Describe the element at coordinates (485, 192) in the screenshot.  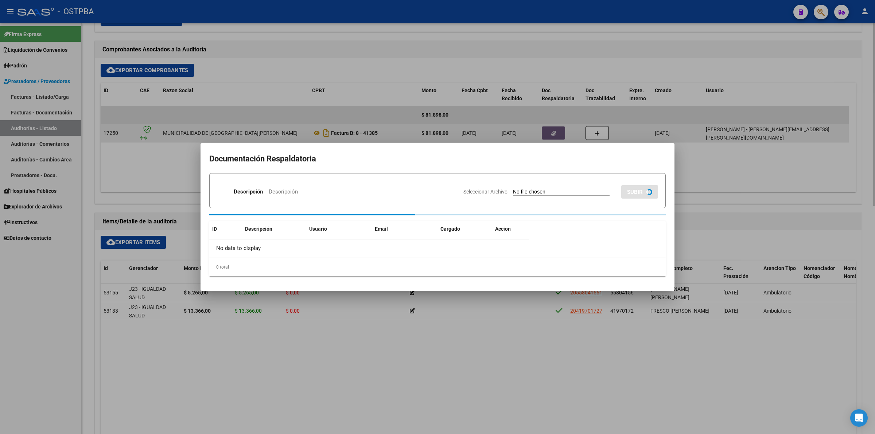
I see `span: Seleccionar Archivo` at that location.